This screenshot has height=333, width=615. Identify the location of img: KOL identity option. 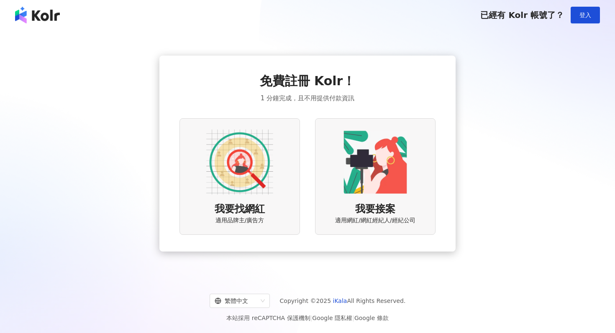
(375, 162).